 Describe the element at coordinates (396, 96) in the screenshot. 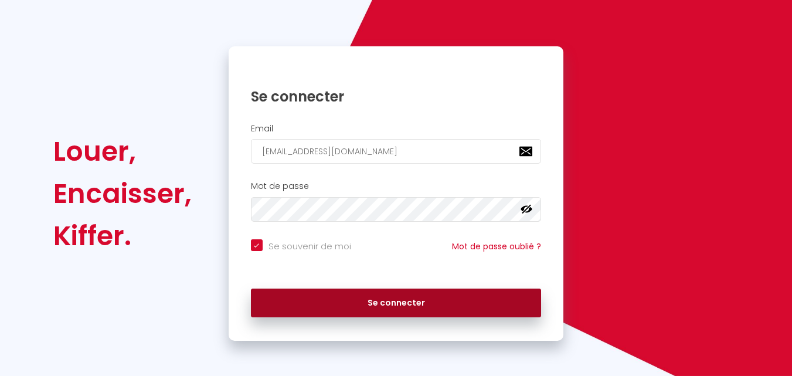

I see `h1: Se connecter` at that location.